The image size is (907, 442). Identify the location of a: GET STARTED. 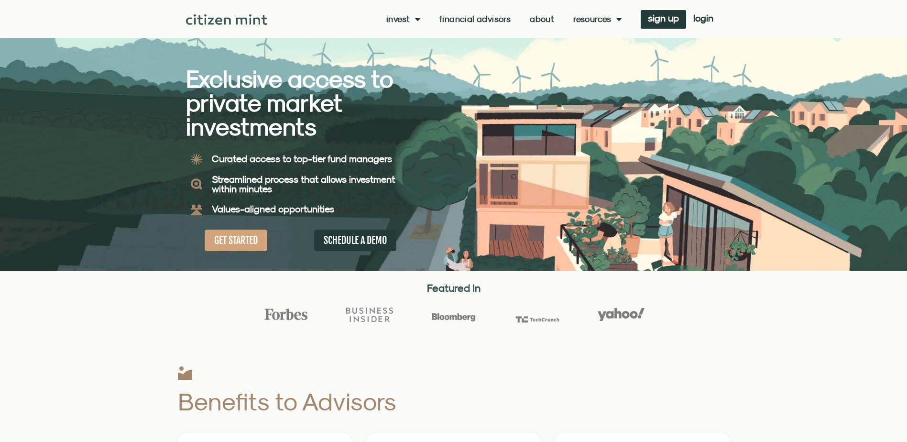
(236, 240).